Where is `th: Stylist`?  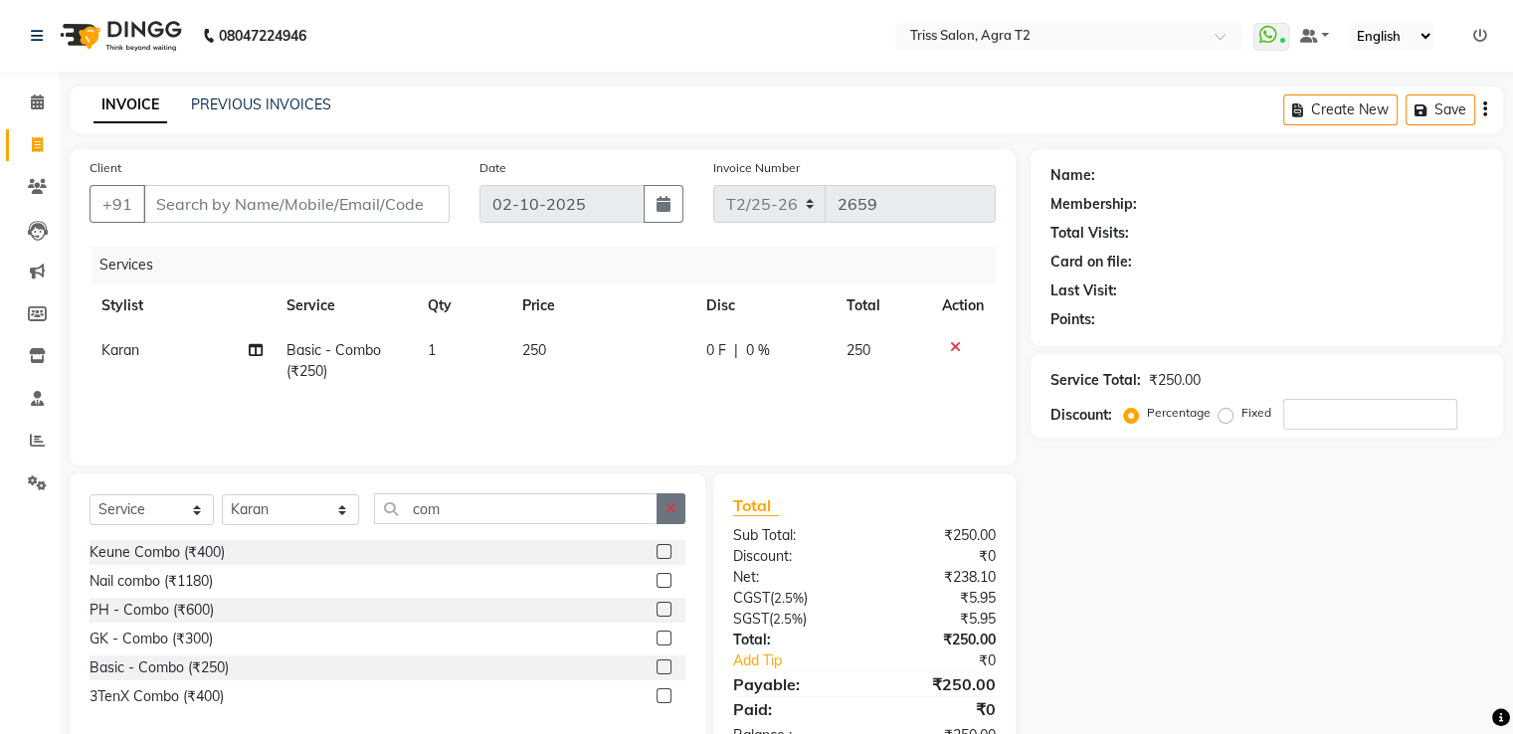 th: Stylist is located at coordinates (182, 305).